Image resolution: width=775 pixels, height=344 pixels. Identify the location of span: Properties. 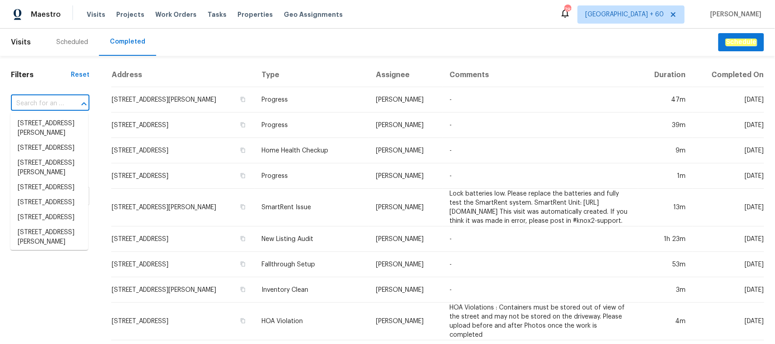
(255, 15).